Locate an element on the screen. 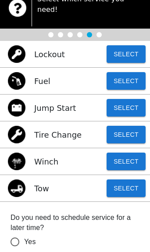 The image size is (150, 252). img: jump start icon is located at coordinates (17, 108).